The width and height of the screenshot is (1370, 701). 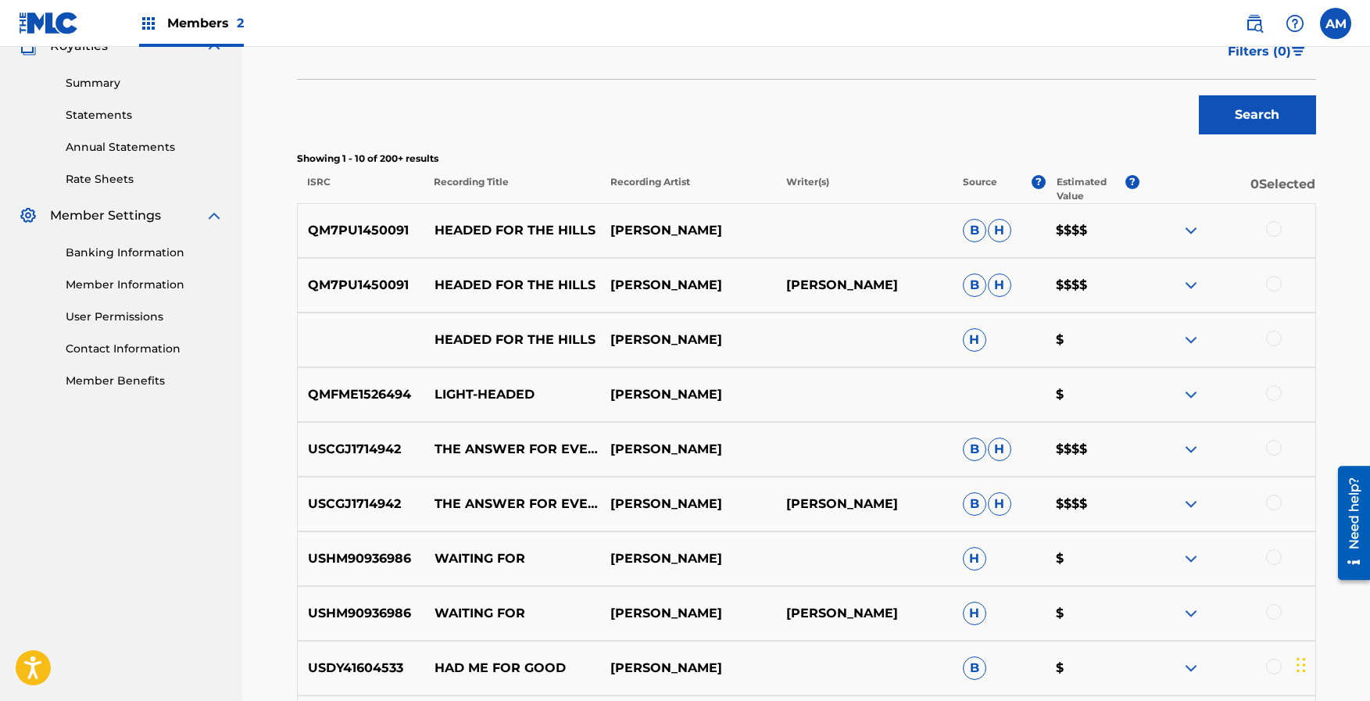 I want to click on div: Help, so click(x=1295, y=23).